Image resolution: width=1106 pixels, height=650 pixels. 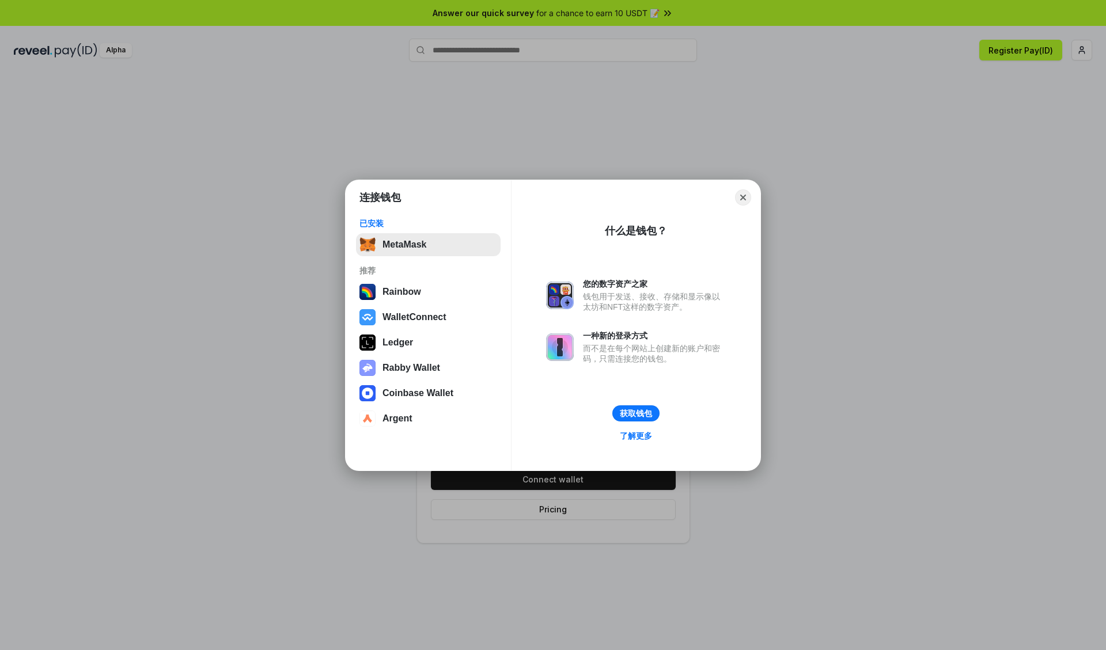 I want to click on div: 您的数字资产之家, so click(x=655, y=284).